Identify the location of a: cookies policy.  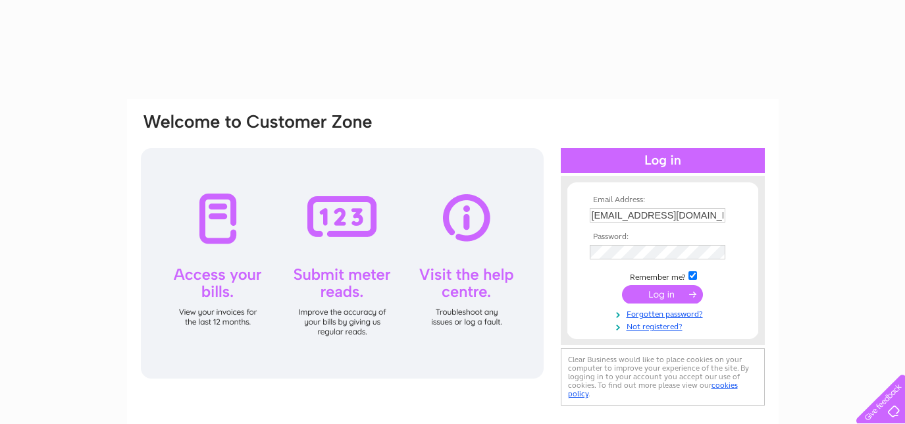
(653, 389).